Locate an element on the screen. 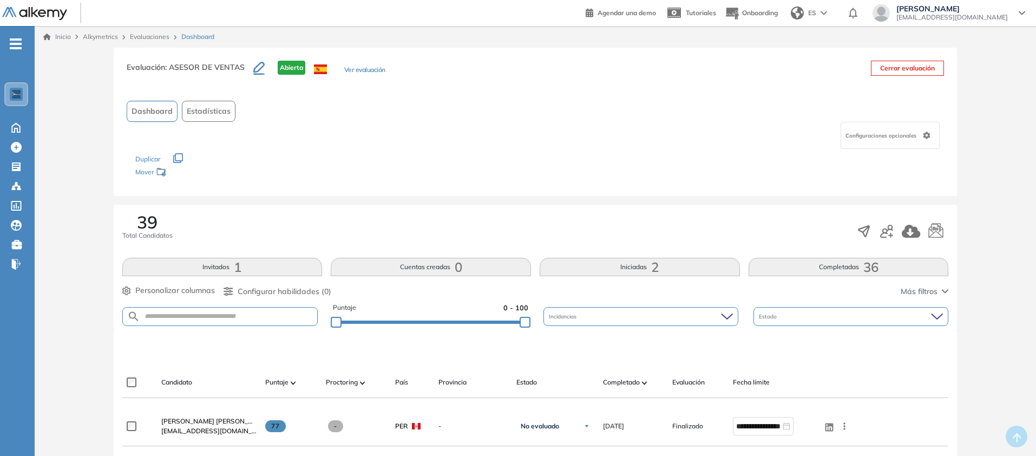  span: Total Candidatos is located at coordinates (147, 235).